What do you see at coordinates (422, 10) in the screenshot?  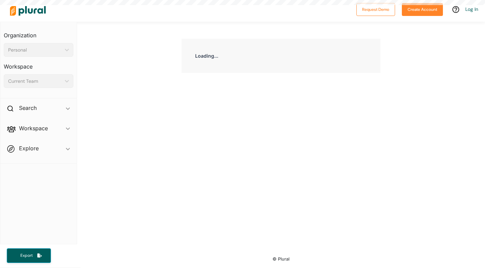 I see `button: Create Account` at bounding box center [422, 10].